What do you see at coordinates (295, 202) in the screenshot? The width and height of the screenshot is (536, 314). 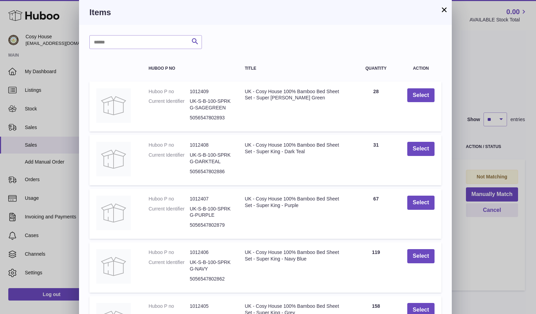 I see `div: UK - Cosy House 100% Bamboo Bed Sheet Set - Super King - Purple` at bounding box center [295, 202].